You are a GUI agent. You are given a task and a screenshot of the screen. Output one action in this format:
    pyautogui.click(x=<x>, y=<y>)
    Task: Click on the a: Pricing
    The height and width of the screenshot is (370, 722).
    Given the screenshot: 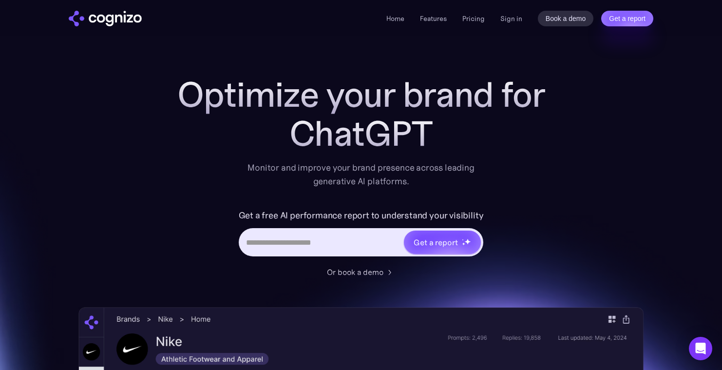 What is the action you would take?
    pyautogui.click(x=474, y=19)
    